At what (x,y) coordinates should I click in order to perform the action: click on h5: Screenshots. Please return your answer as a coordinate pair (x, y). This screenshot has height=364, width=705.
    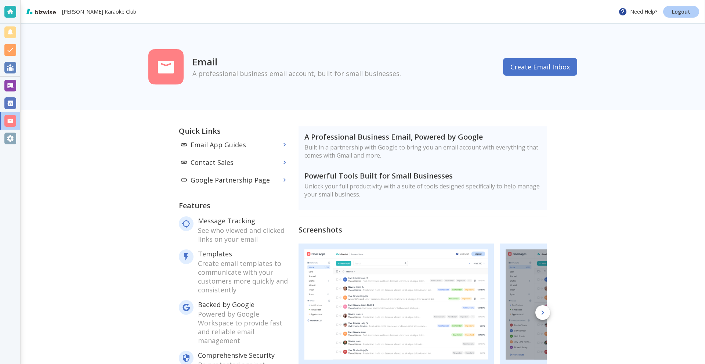
    Looking at the image, I should click on (423, 230).